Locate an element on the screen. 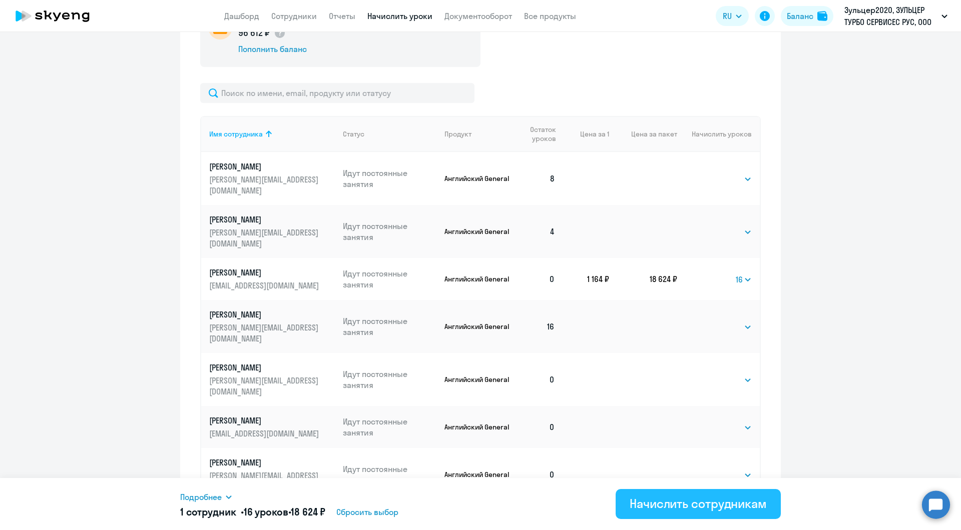  span: 18 624 ₽ is located at coordinates (308, 512).